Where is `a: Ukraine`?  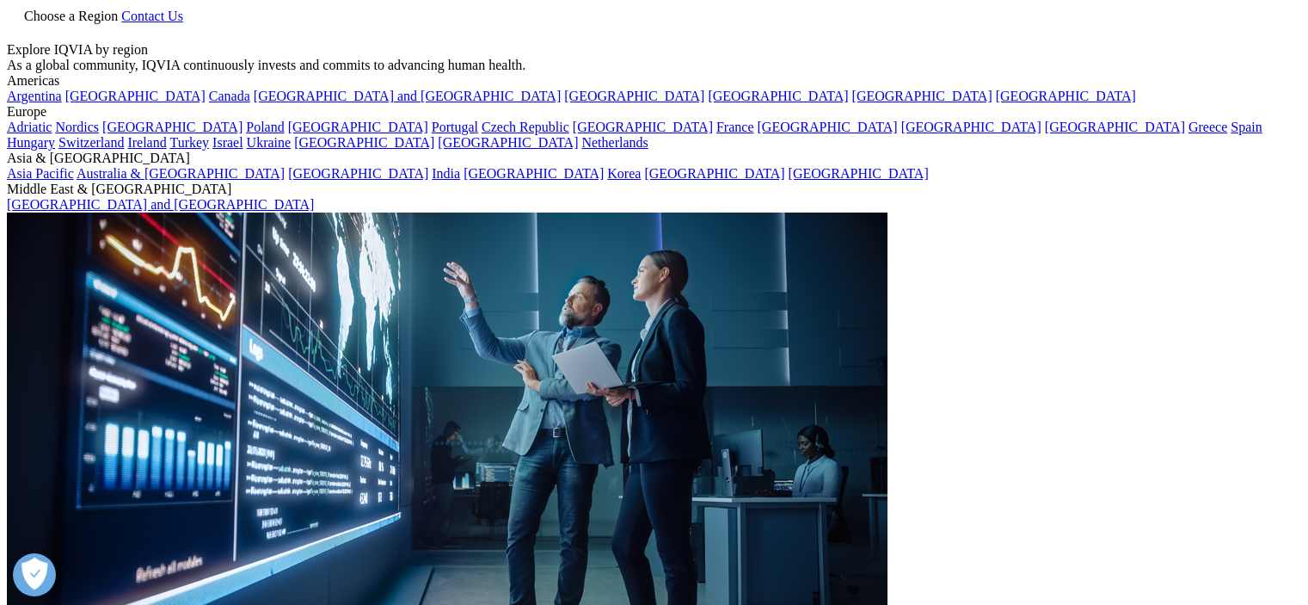 a: Ukraine is located at coordinates (269, 142).